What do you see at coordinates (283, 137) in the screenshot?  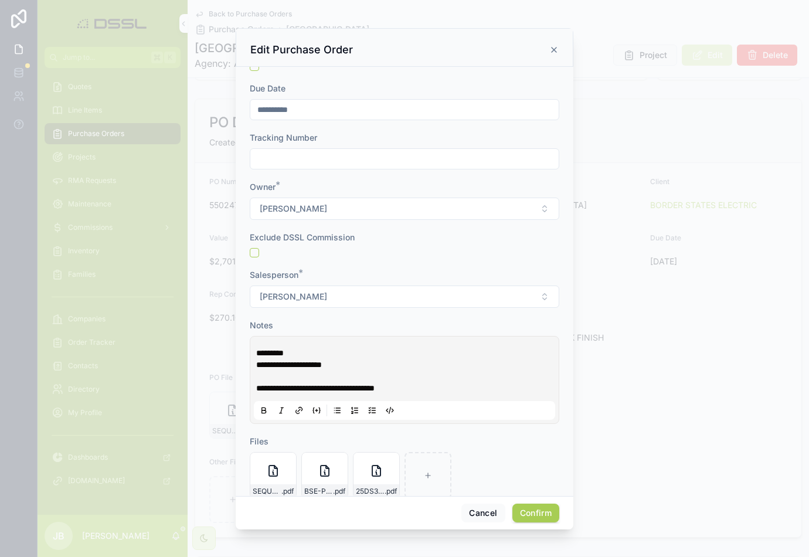 I see `span: Tracking Number` at bounding box center [283, 137].